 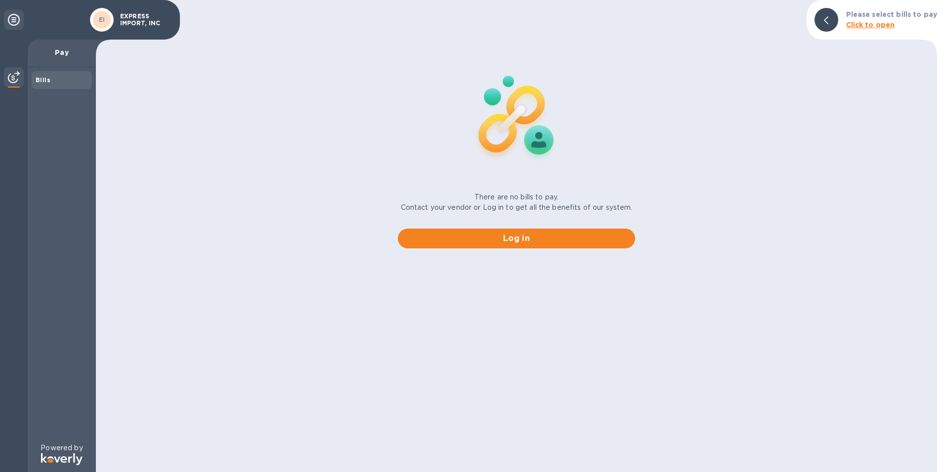 I want to click on b: EI, so click(x=102, y=19).